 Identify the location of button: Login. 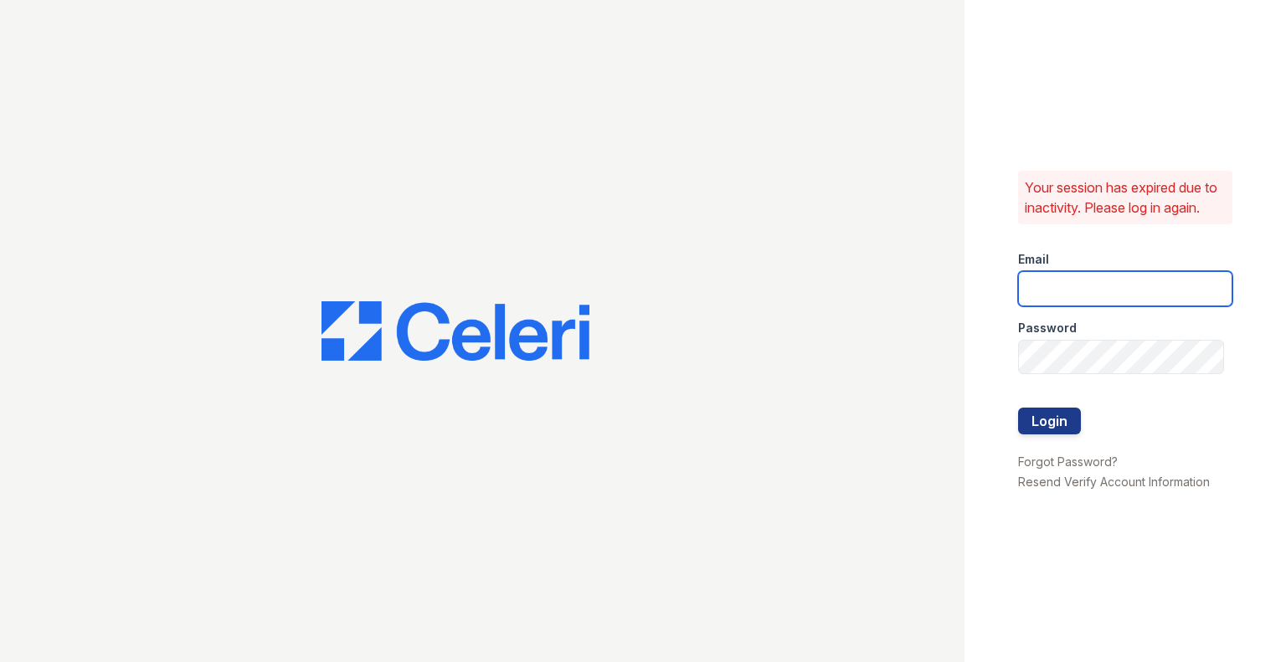
(1049, 421).